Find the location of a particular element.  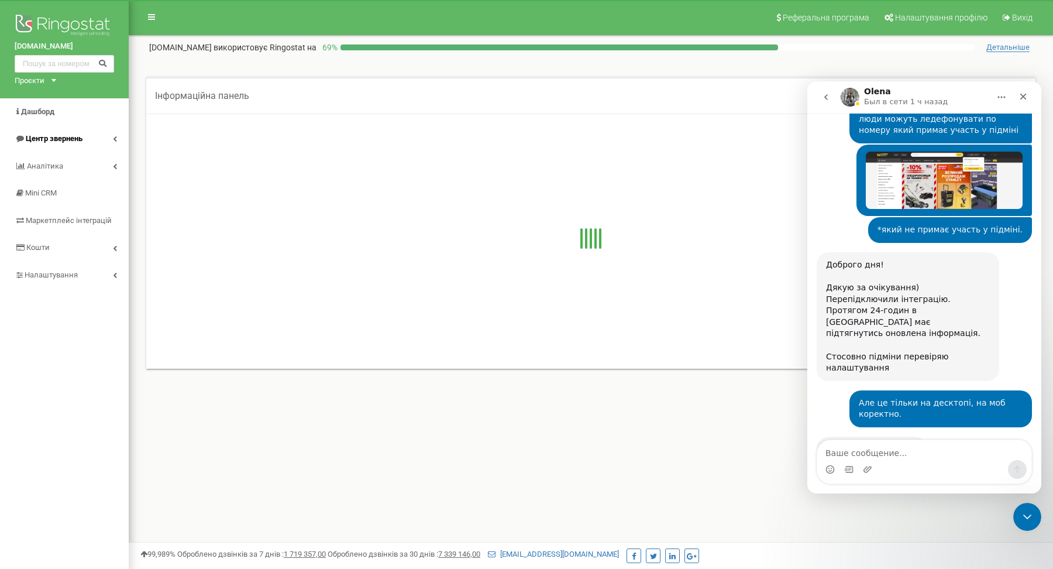

span: Налаштування профілю is located at coordinates (941, 18).